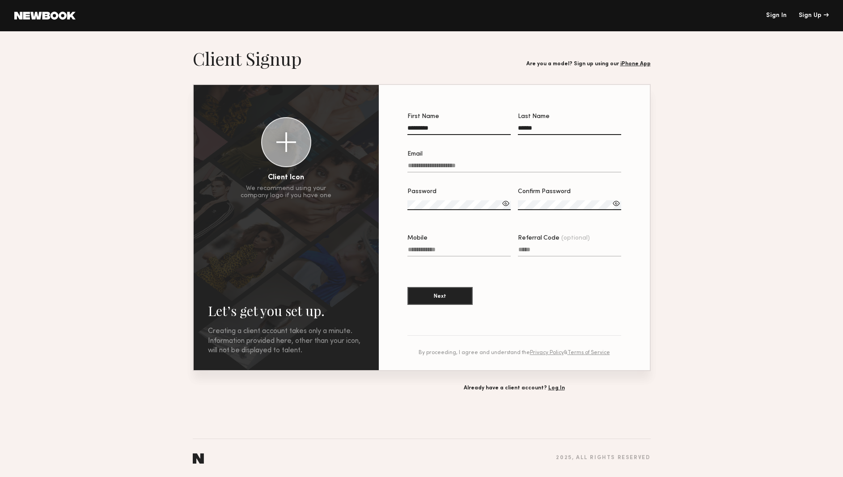 The image size is (843, 477). Describe the element at coordinates (440, 296) in the screenshot. I see `button: Next` at that location.